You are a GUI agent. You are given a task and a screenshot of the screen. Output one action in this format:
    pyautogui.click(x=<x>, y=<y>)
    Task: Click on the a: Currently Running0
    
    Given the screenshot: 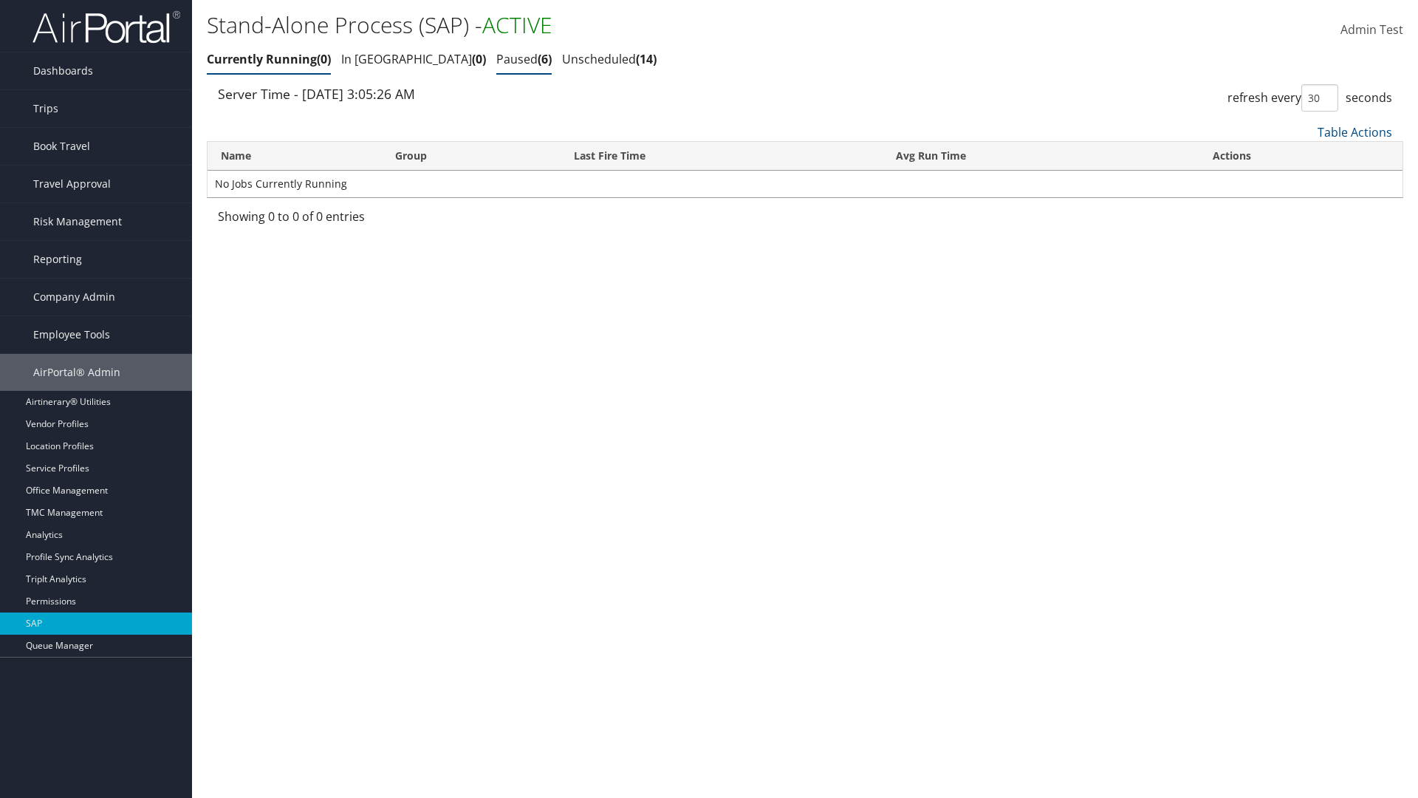 What is the action you would take?
    pyautogui.click(x=269, y=59)
    